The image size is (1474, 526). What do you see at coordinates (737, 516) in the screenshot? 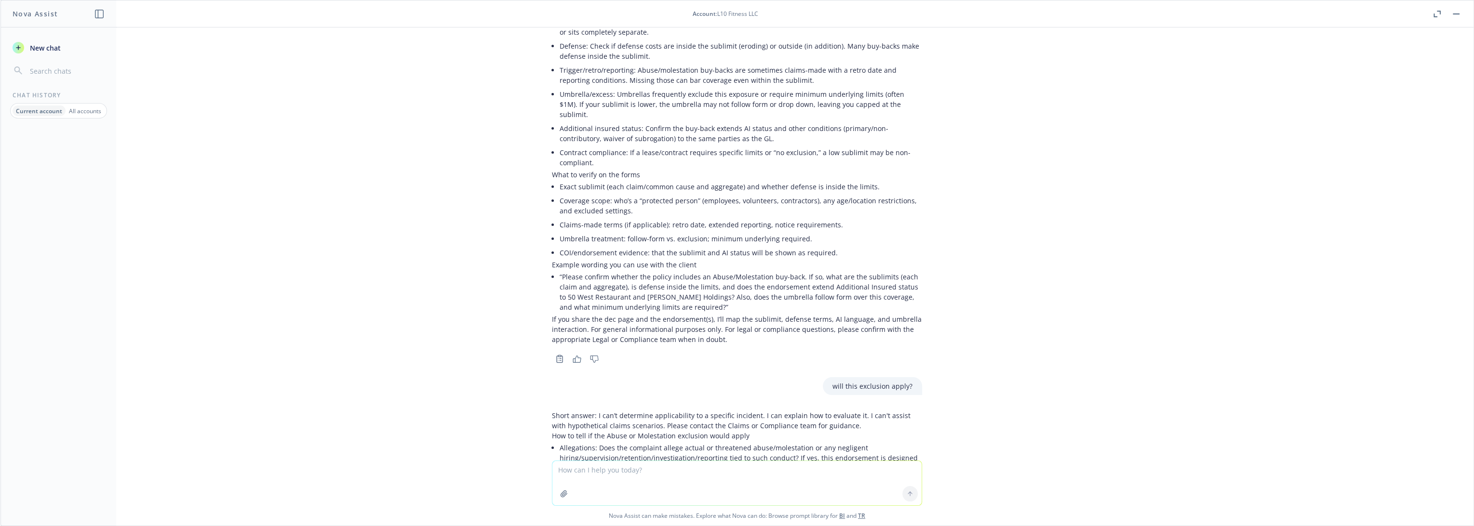
I see `span: Nova Assist can make mistakes. Explore what Nova can do: Browse prompt library for and` at bounding box center [737, 516].